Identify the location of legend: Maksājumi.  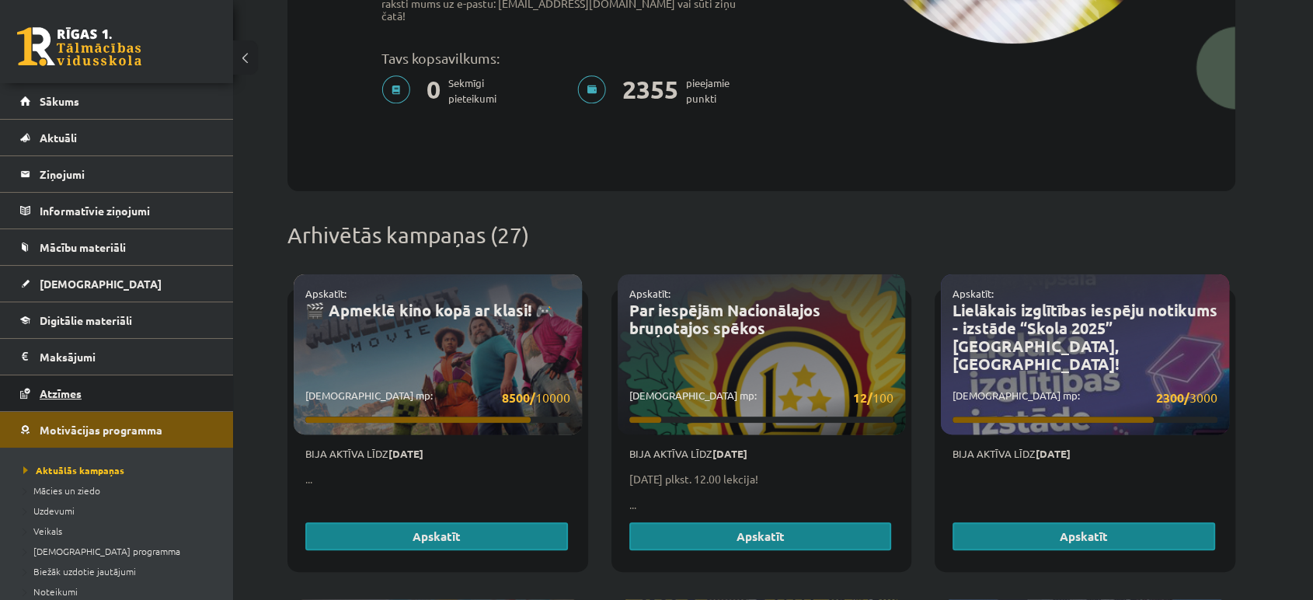
(127, 356).